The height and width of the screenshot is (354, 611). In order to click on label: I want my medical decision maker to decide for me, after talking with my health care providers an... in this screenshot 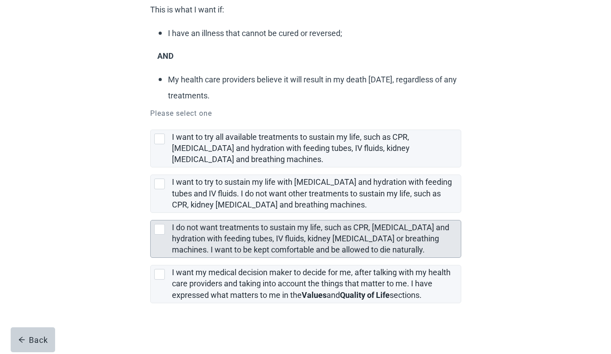, I will do `click(311, 283)`.